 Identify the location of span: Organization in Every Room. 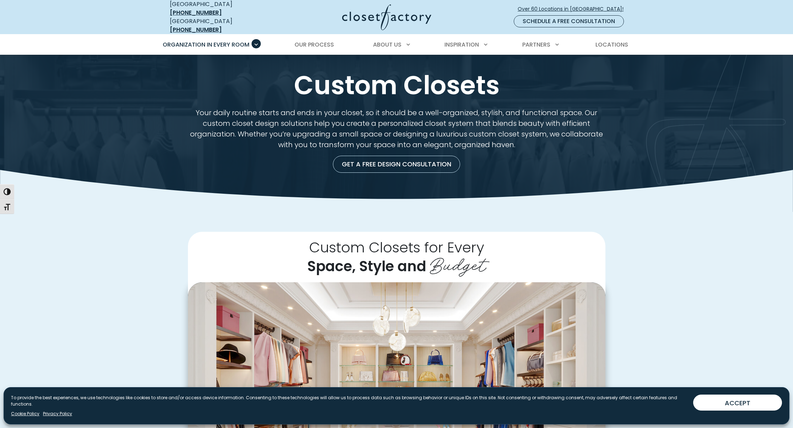
(206, 44).